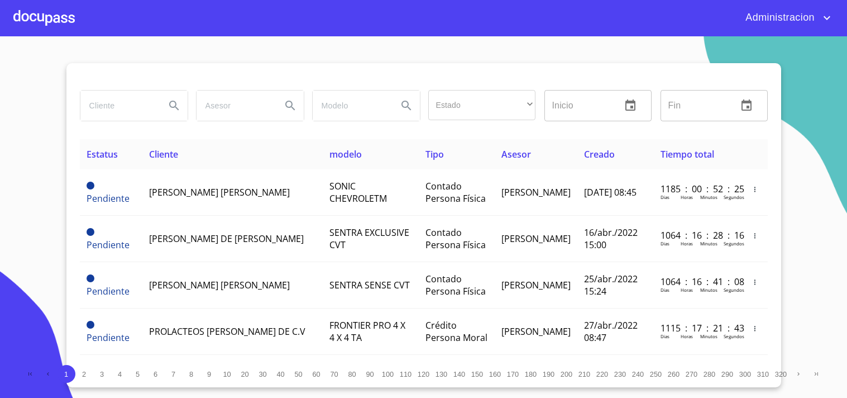 Image resolution: width=847 pixels, height=398 pixels. Describe the element at coordinates (513, 374) in the screenshot. I see `button: 170` at that location.